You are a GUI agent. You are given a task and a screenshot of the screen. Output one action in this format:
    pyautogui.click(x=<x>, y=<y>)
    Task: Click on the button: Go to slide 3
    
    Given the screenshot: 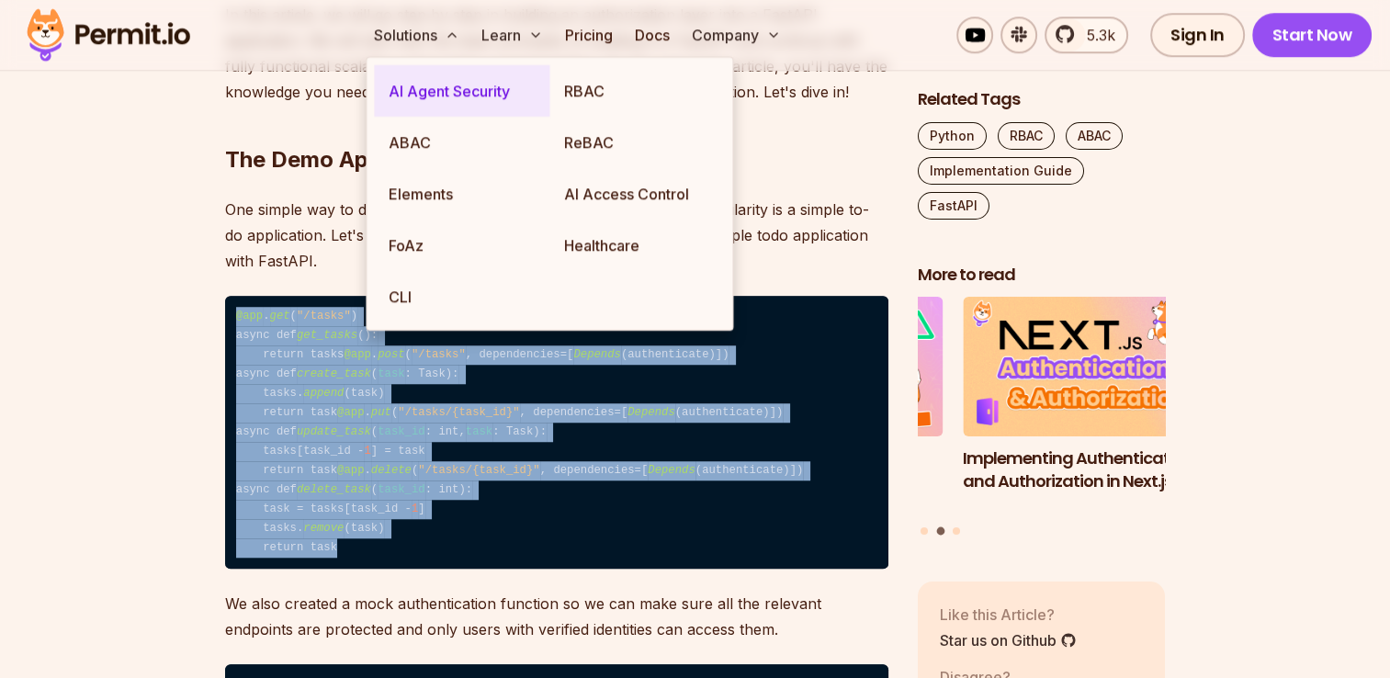 What is the action you would take?
    pyautogui.click(x=956, y=531)
    